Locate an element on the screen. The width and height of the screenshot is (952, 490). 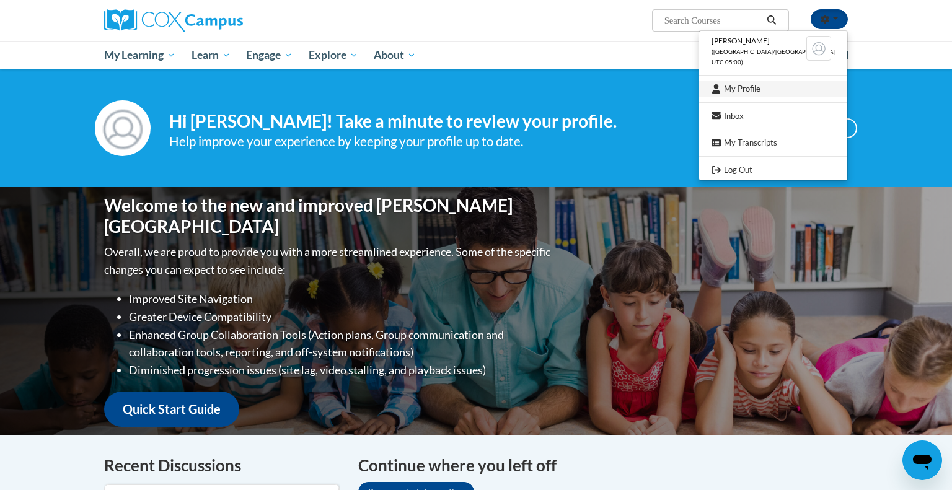
a: About is located at coordinates (396, 55).